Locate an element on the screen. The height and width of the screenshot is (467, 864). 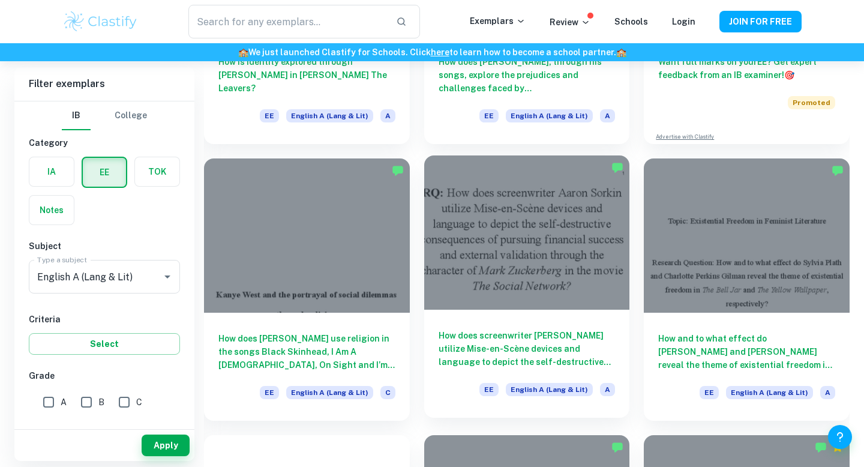
button: Select is located at coordinates (104, 344).